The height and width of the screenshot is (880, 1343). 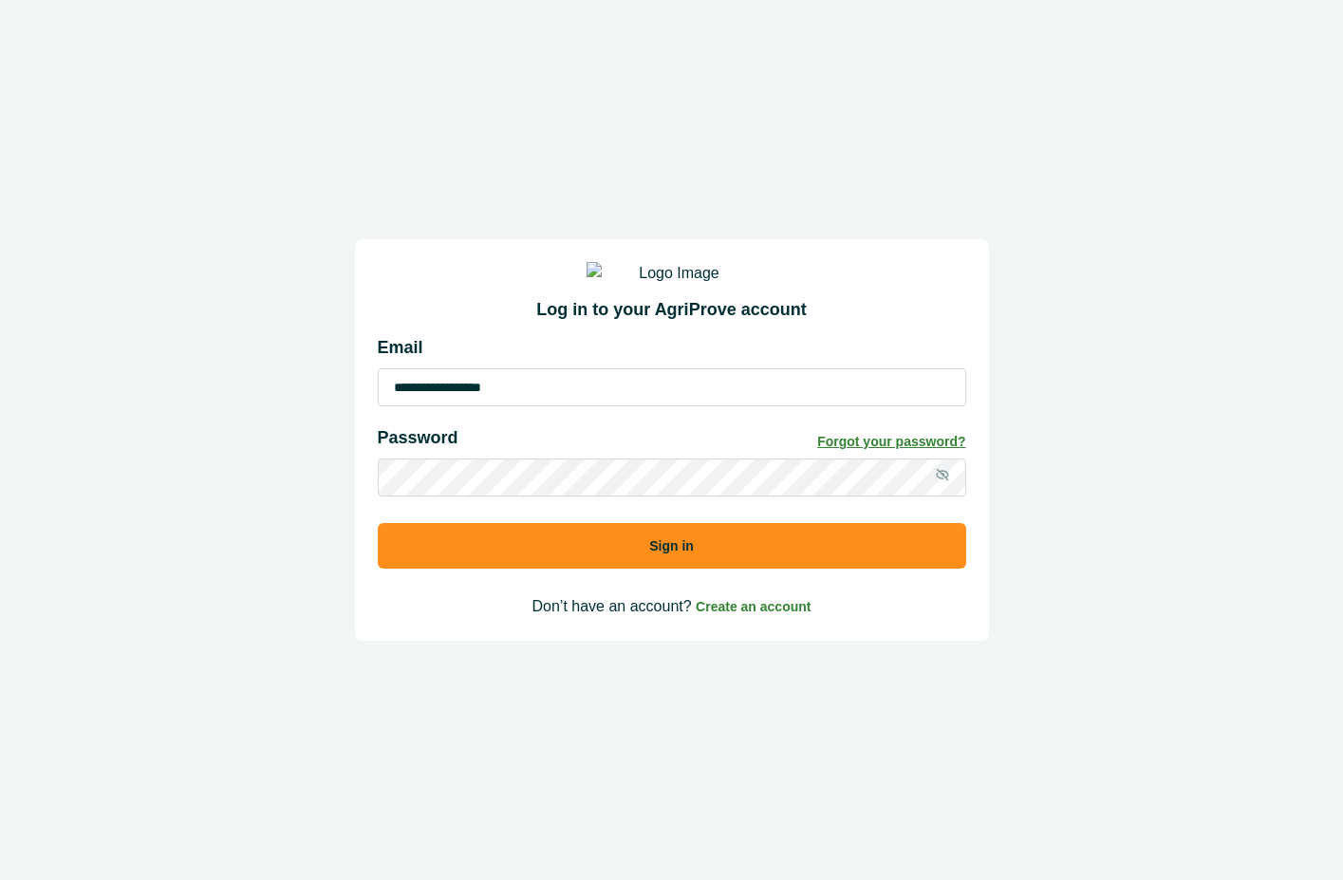 I want to click on button: Sign in, so click(x=672, y=546).